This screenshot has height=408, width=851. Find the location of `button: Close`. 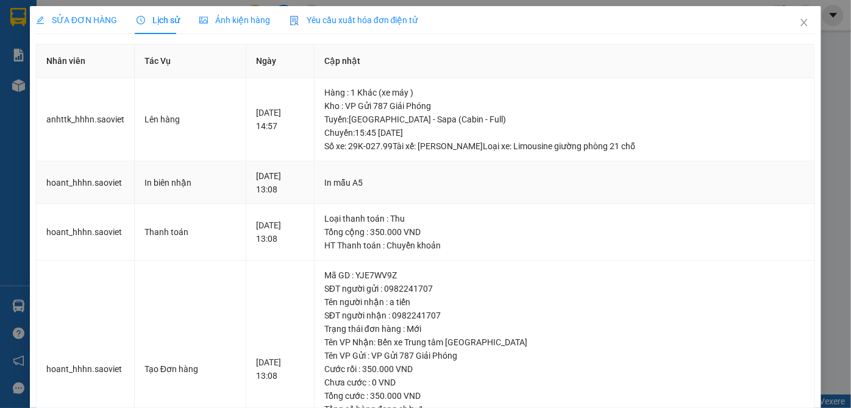

button: Close is located at coordinates (804, 23).